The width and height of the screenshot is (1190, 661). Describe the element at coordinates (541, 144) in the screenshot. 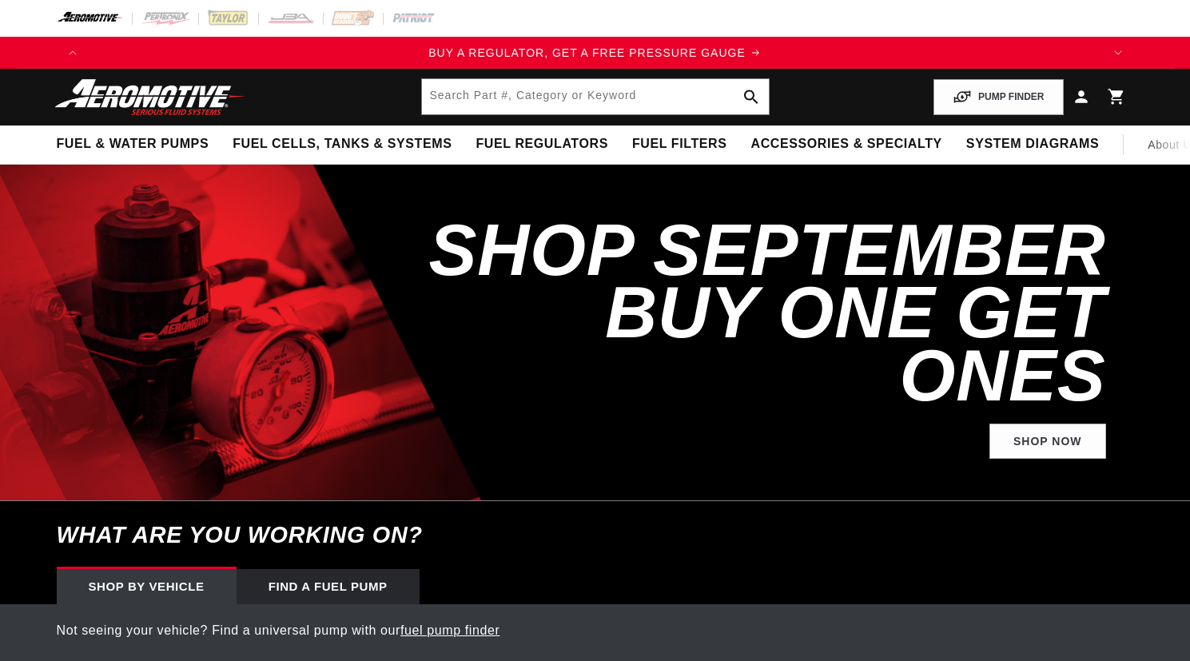

I see `span: Fuel Regulators` at that location.